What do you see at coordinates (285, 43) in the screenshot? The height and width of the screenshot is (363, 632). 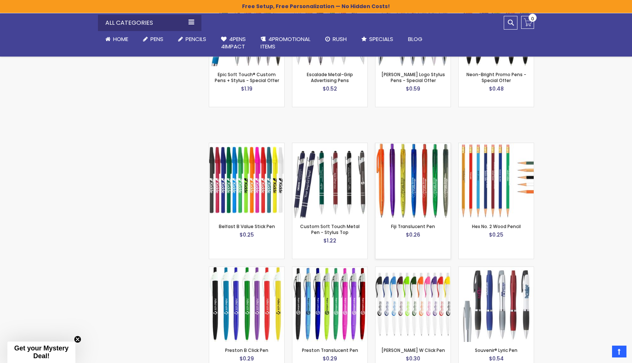 I see `span: 4PROMOTIONAL ITEMS` at bounding box center [285, 43].